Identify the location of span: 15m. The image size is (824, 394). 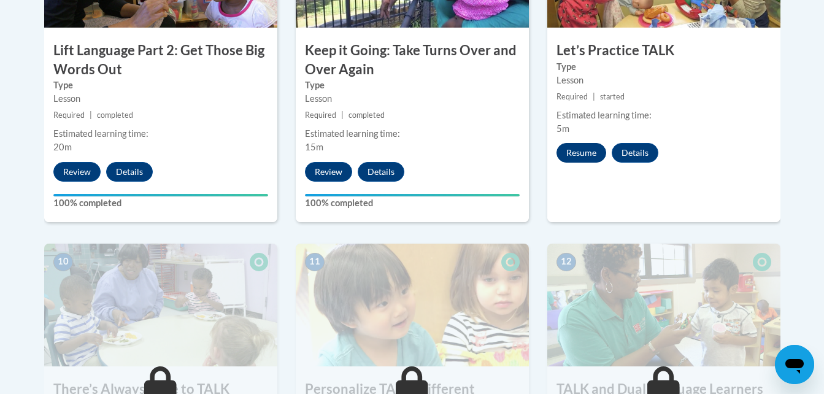
(314, 147).